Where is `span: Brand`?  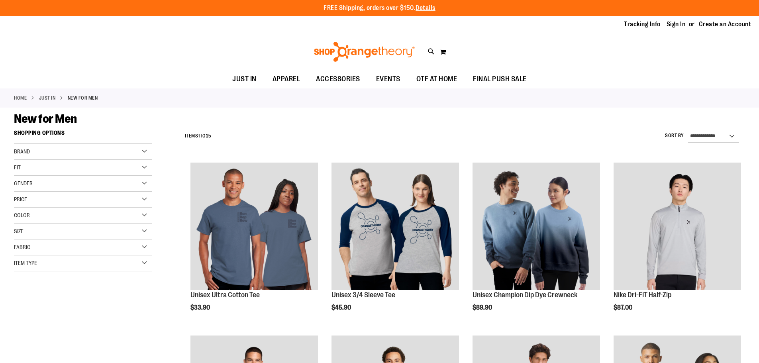
span: Brand is located at coordinates (22, 151).